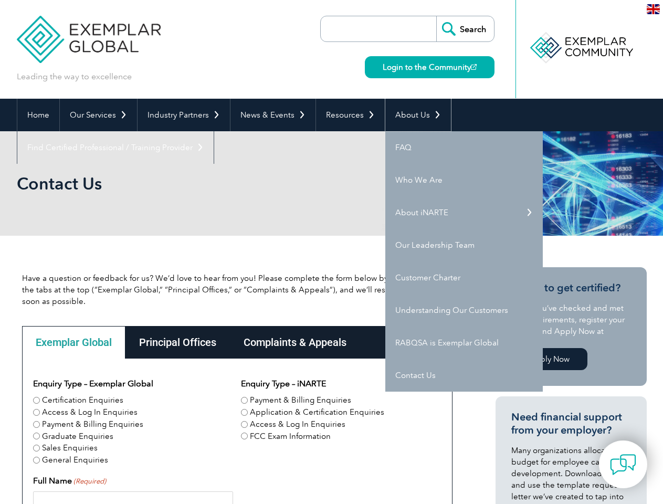 The height and width of the screenshot is (504, 663). I want to click on label: Graduate Enquiries, so click(78, 436).